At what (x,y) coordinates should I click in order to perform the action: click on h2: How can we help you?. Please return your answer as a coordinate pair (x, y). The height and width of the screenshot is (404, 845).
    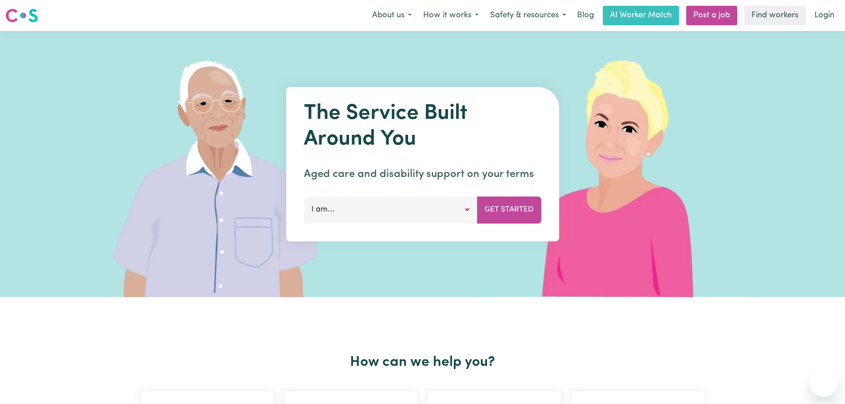
    Looking at the image, I should click on (423, 363).